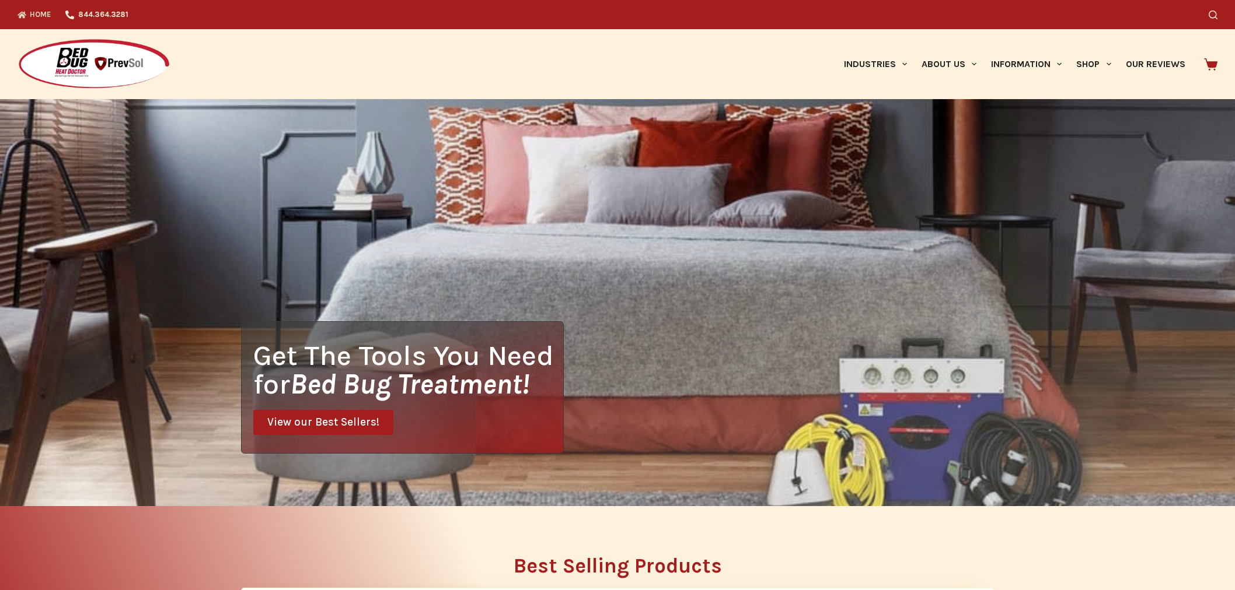  What do you see at coordinates (410, 384) in the screenshot?
I see `i: Bed Bug Treatment!` at bounding box center [410, 384].